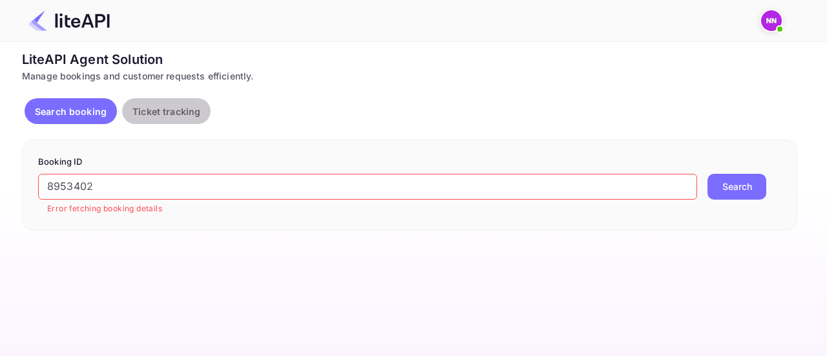  What do you see at coordinates (736, 187) in the screenshot?
I see `button: Search` at bounding box center [736, 187].